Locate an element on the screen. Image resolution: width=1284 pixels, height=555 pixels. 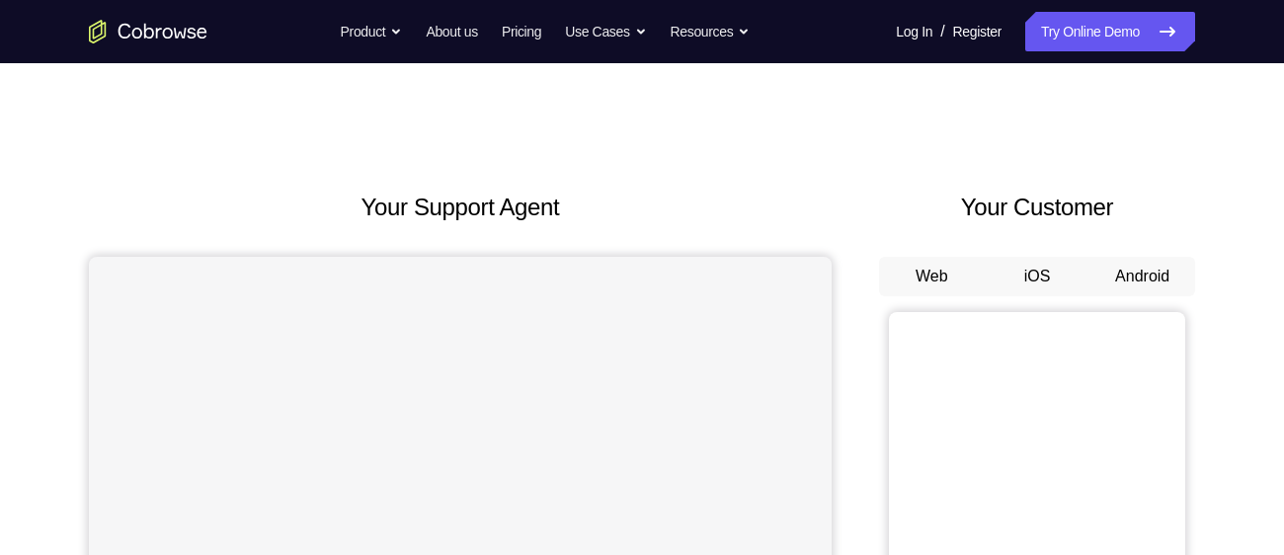
button: Android is located at coordinates (1142, 277).